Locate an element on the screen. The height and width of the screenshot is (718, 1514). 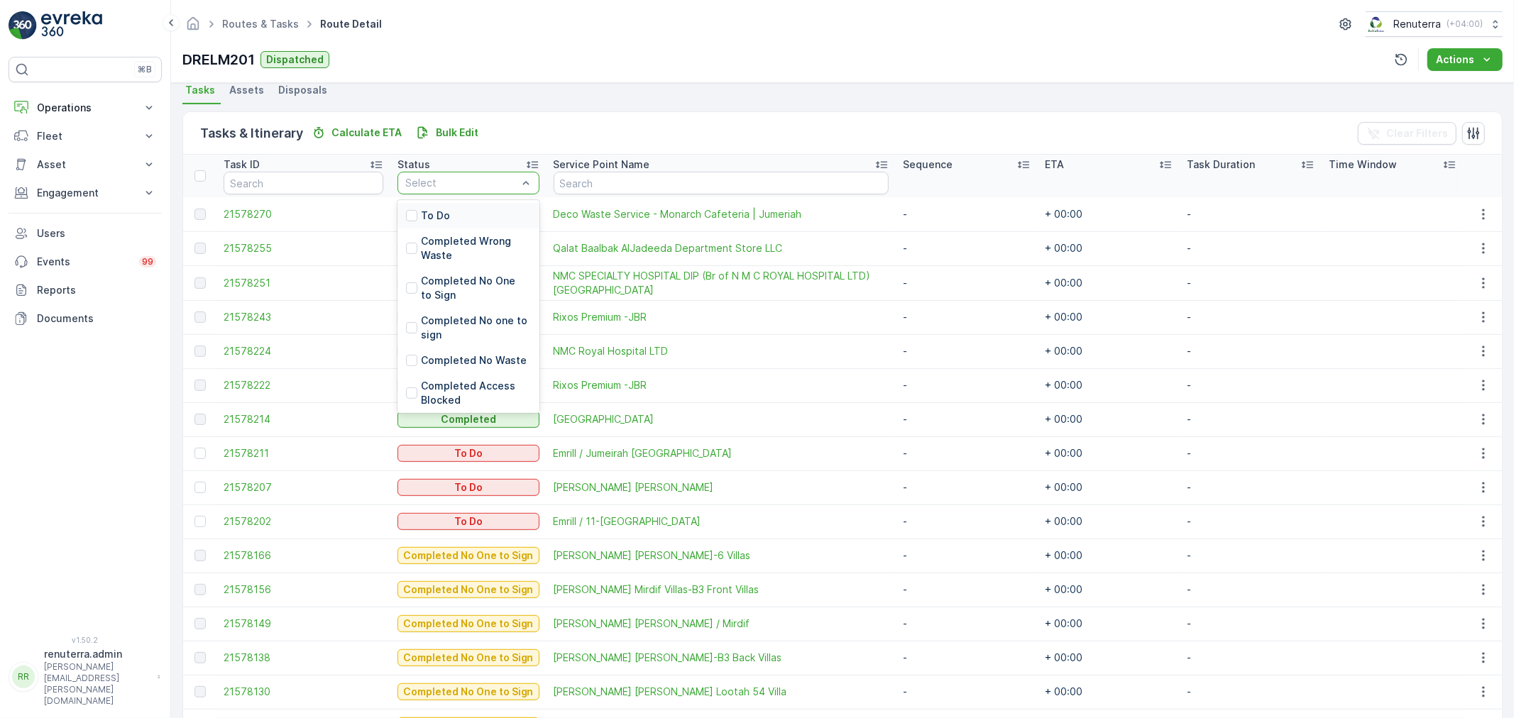
p: ( +04:00 ) is located at coordinates (1464, 24).